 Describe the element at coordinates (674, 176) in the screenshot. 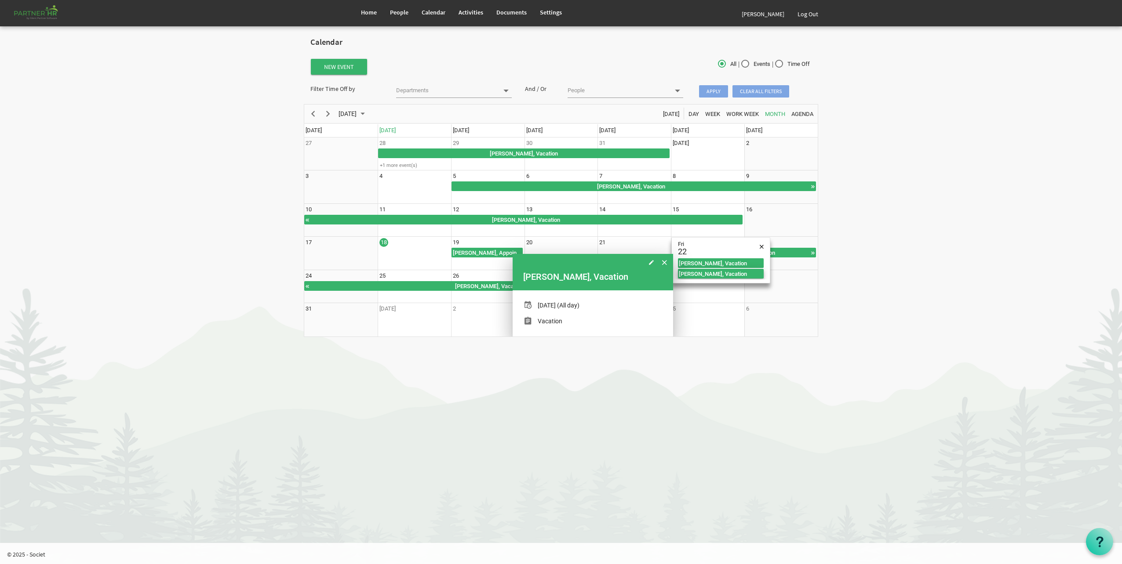

I see `div: Friday, August 8, 2025` at that location.